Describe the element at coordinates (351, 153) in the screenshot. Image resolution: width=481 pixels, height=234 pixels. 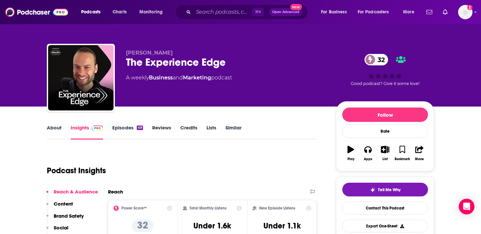
I see `button: Play` at that location.